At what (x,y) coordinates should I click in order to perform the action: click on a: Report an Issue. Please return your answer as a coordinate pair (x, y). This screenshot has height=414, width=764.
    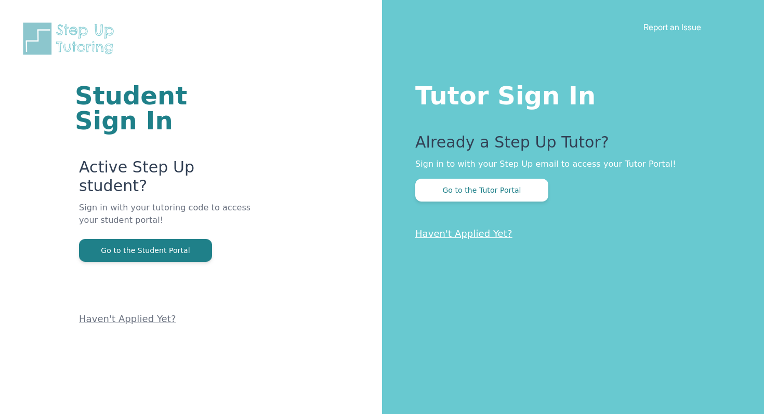
    Looking at the image, I should click on (672, 27).